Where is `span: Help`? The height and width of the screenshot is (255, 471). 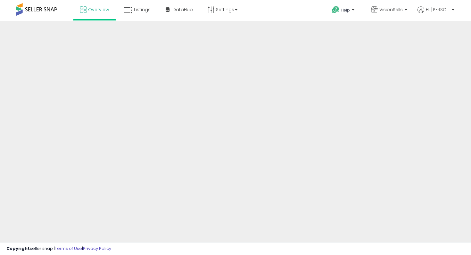 span: Help is located at coordinates (345, 10).